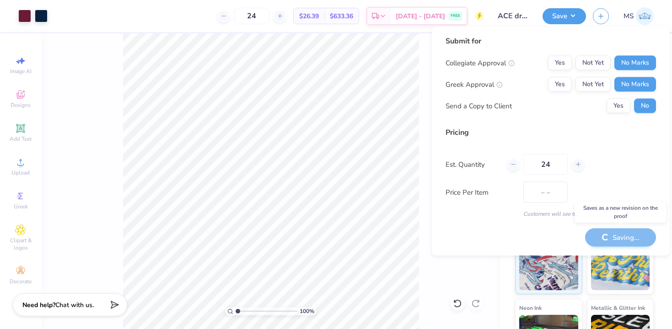 The image size is (672, 329). I want to click on div: Pricing, so click(551, 133).